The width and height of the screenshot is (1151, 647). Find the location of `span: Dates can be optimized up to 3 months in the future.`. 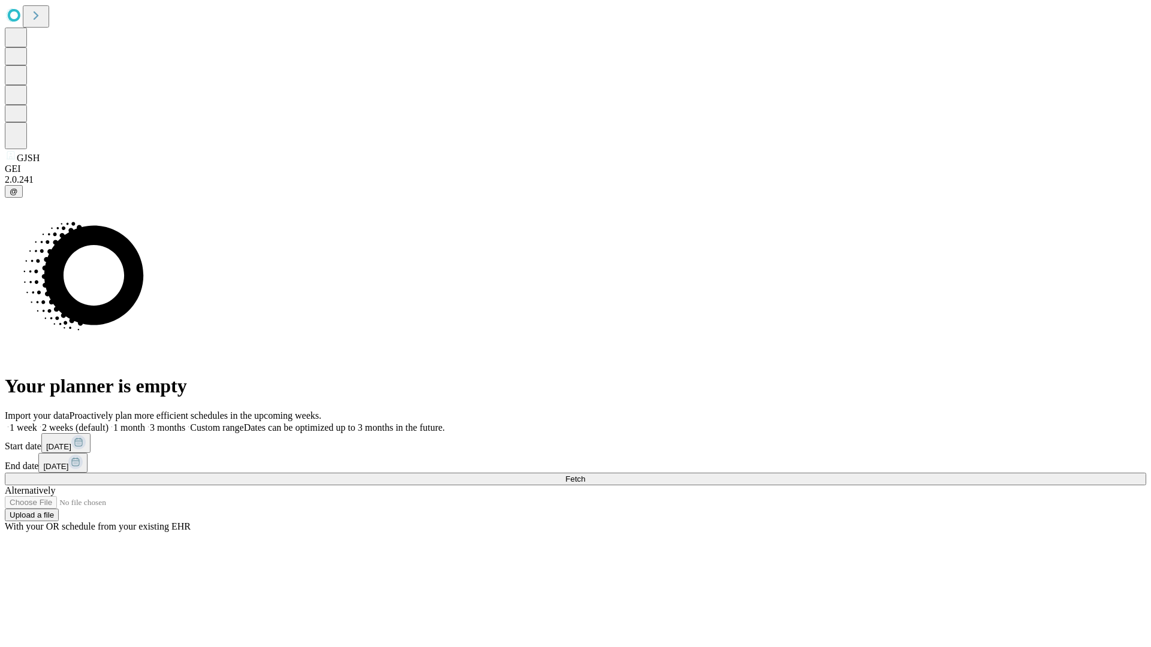

span: Dates can be optimized up to 3 months in the future. is located at coordinates (344, 427).